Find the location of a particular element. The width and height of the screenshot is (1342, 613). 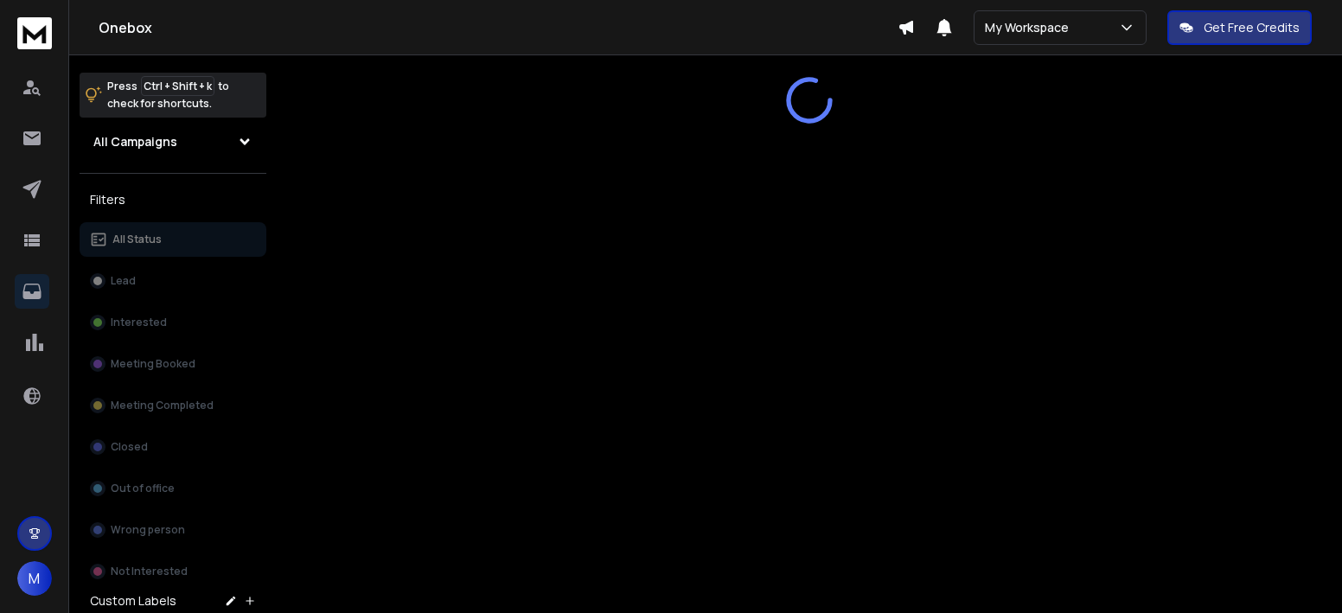

button: Get Free Credits is located at coordinates (1239, 28).